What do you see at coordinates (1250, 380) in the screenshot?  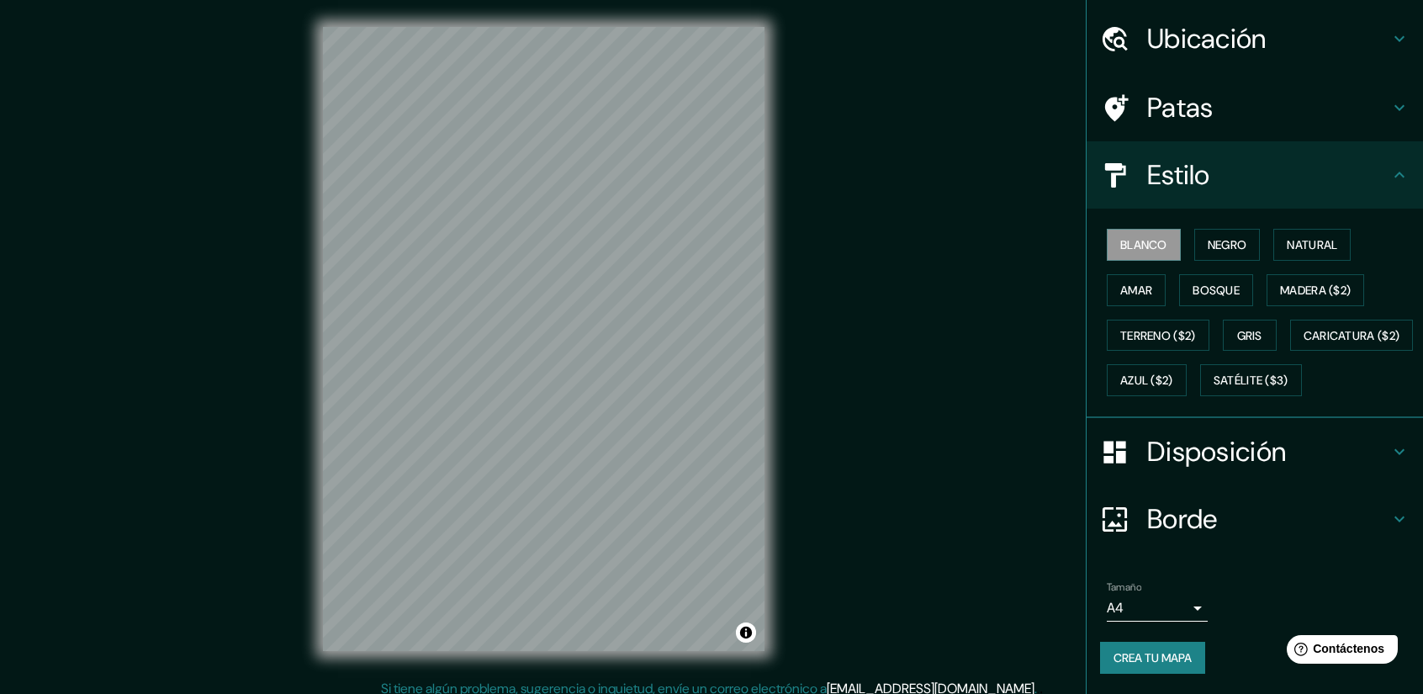 I see `button: Satélite ($3)` at bounding box center [1250, 380].